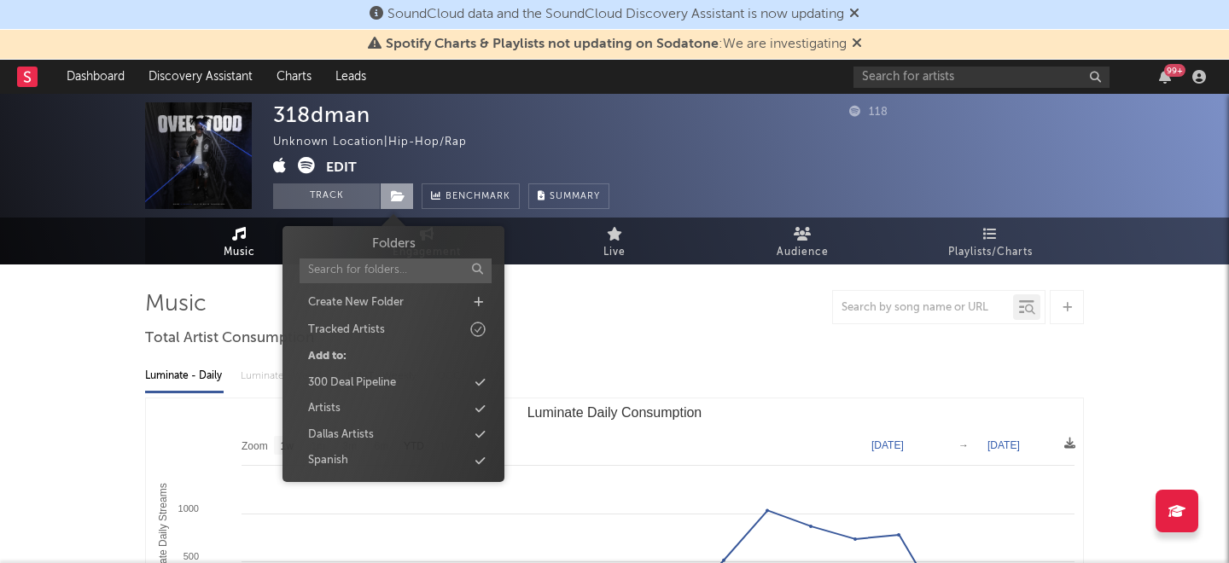 The width and height of the screenshot is (1229, 563). What do you see at coordinates (229, 339) in the screenshot?
I see `span: Total Artist Consumption` at bounding box center [229, 339].